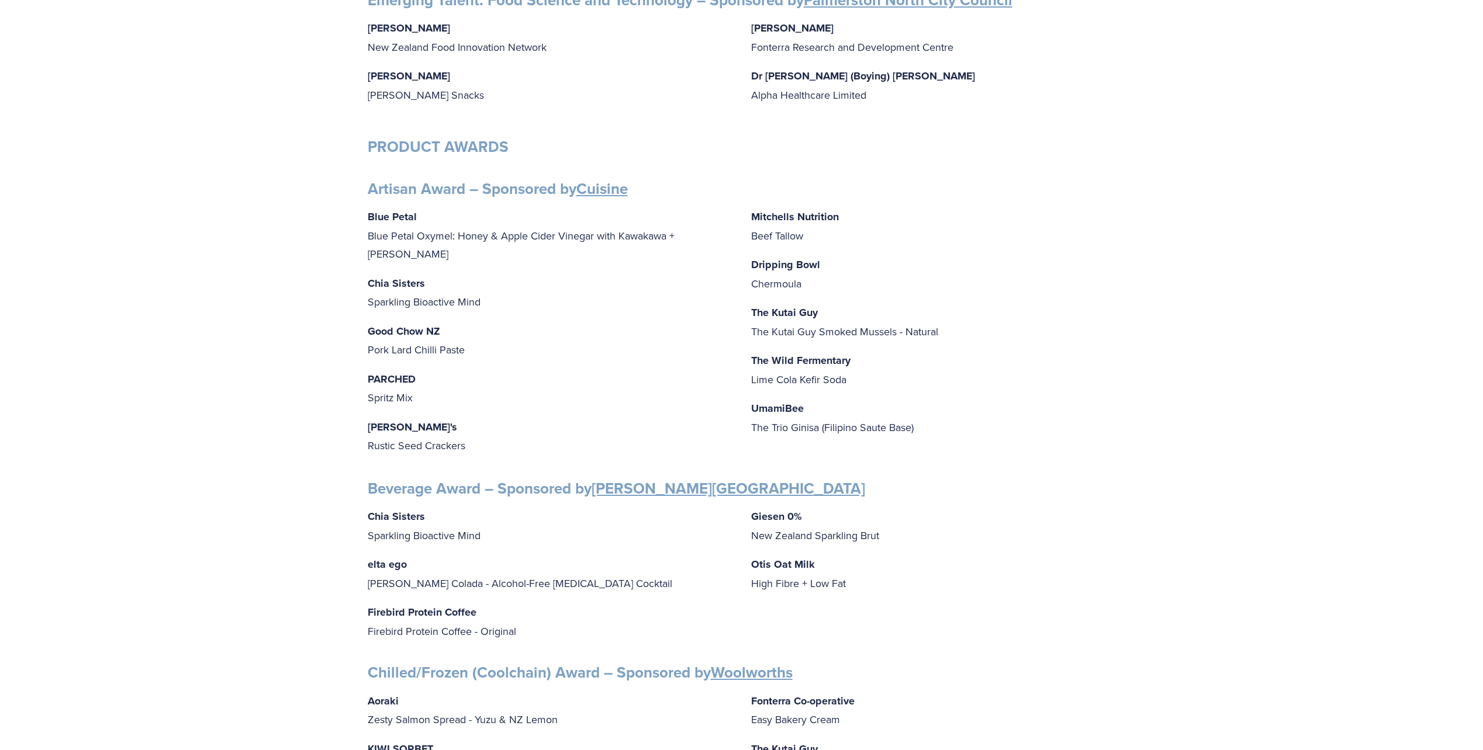  What do you see at coordinates (933, 526) in the screenshot?
I see `p: New Zealand Sparkling Brut` at bounding box center [933, 526].